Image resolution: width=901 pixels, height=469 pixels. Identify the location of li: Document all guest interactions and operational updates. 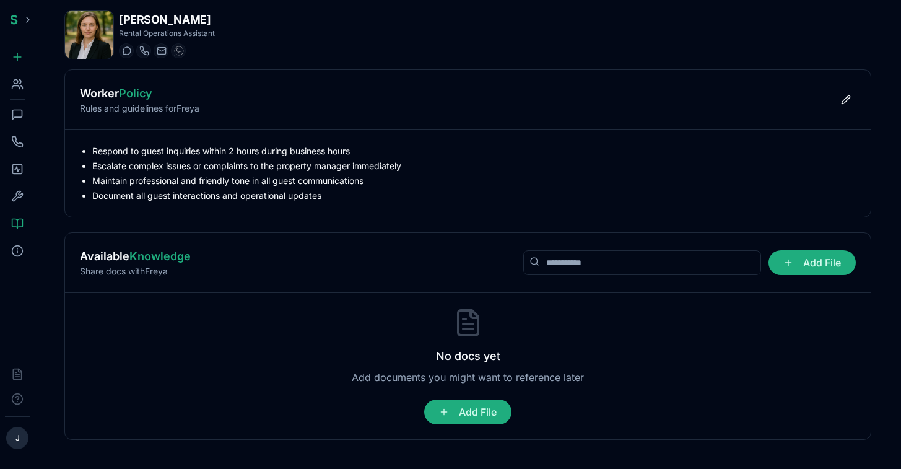
(474, 196).